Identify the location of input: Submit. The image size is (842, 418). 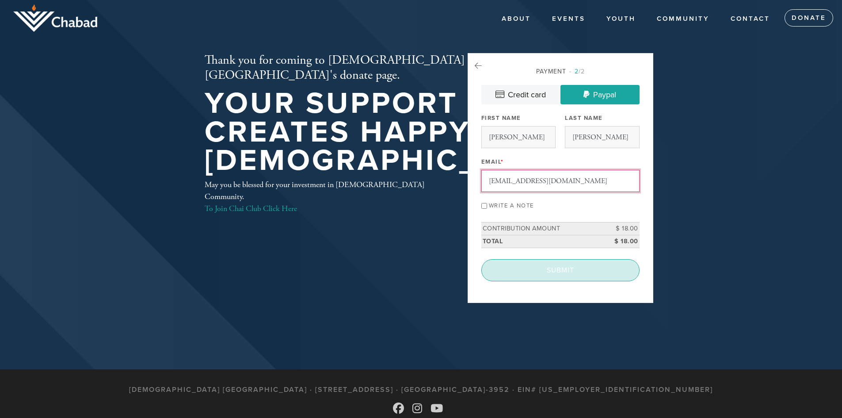
(561, 270).